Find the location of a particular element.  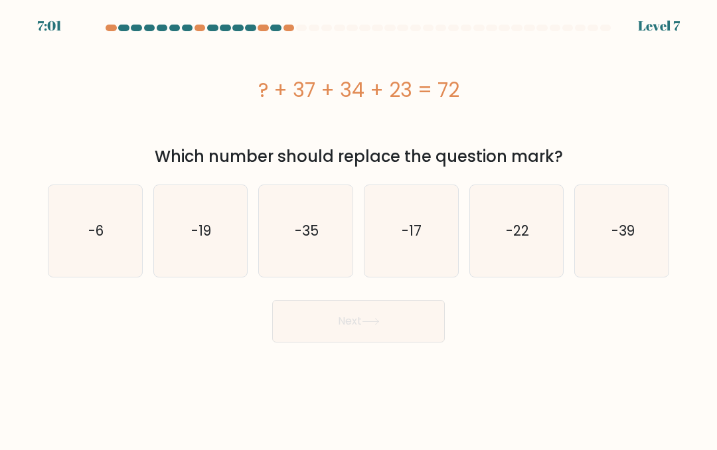

button: Next is located at coordinates (359, 321).